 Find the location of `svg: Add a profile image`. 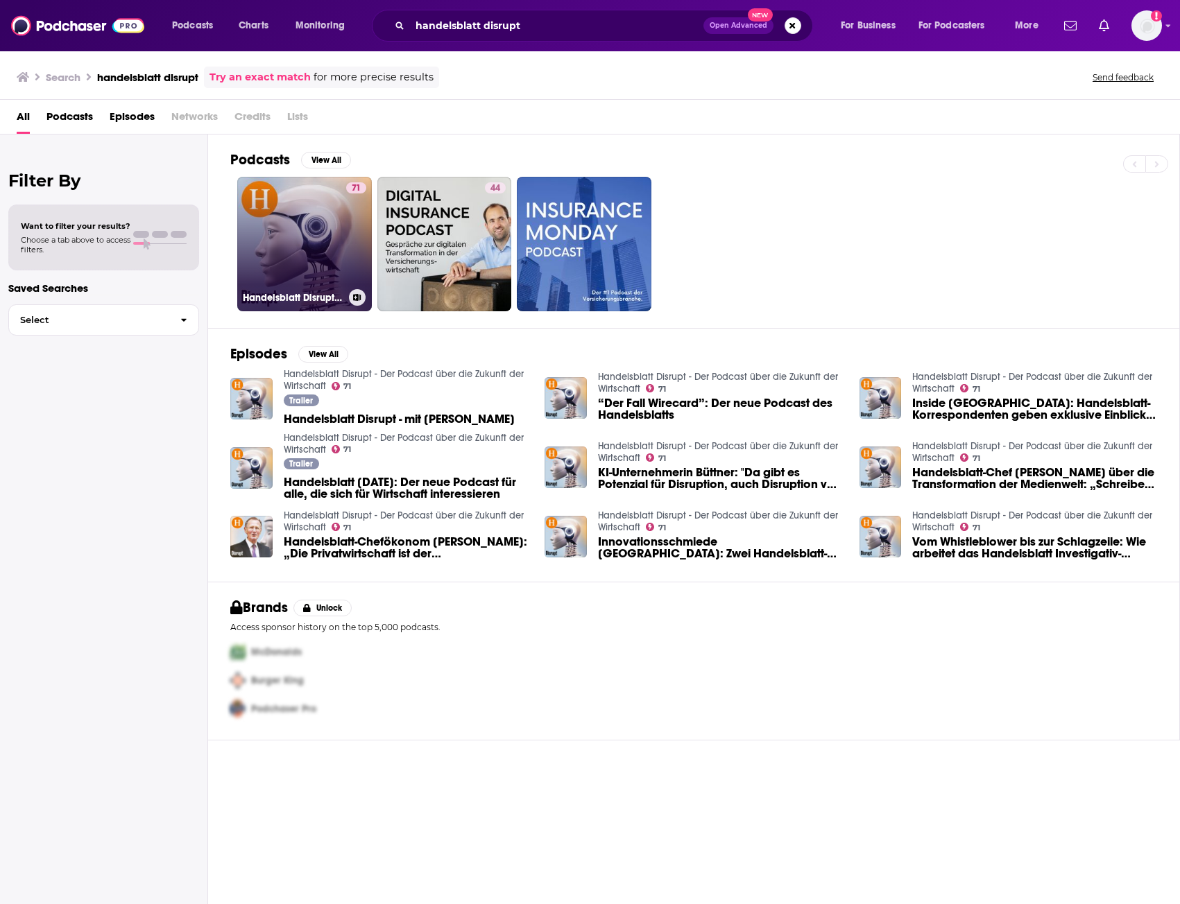

svg: Add a profile image is located at coordinates (1156, 16).